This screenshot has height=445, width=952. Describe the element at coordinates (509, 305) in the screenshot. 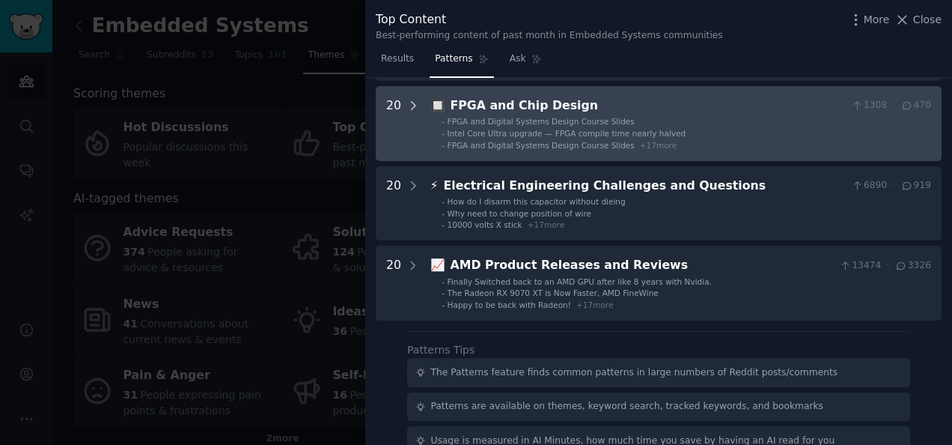

I see `span: Happy to be back with Radeon!` at that location.